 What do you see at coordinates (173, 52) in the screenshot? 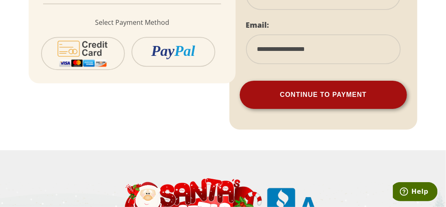
I see `button: PayPal` at bounding box center [173, 52].